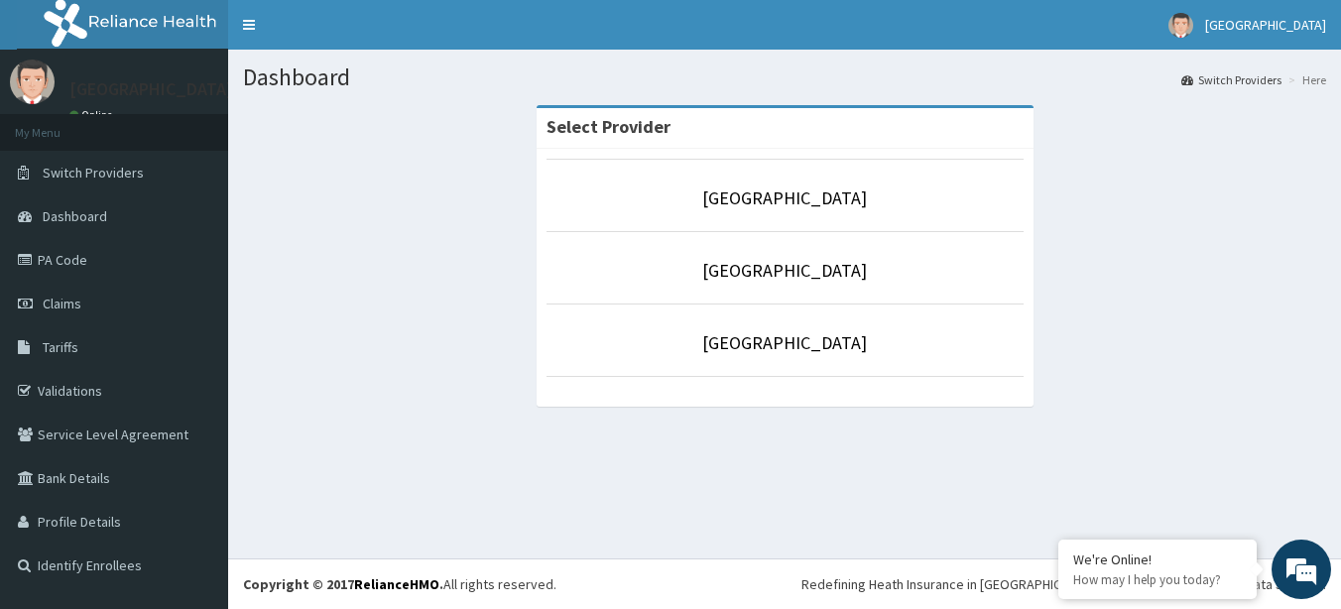  Describe the element at coordinates (93, 115) in the screenshot. I see `a: Online` at that location.